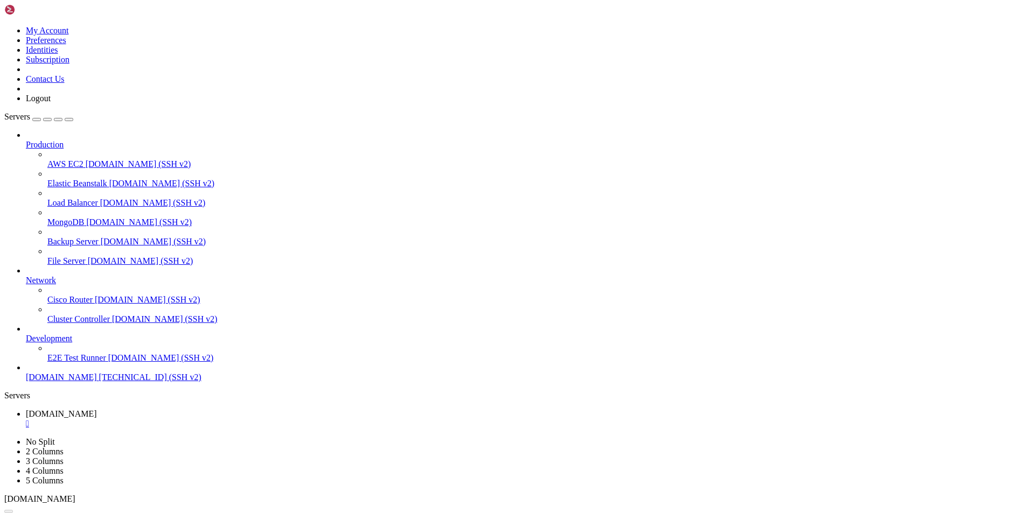  What do you see at coordinates (65, 164) in the screenshot?
I see `span: AWS EC2` at bounding box center [65, 164].